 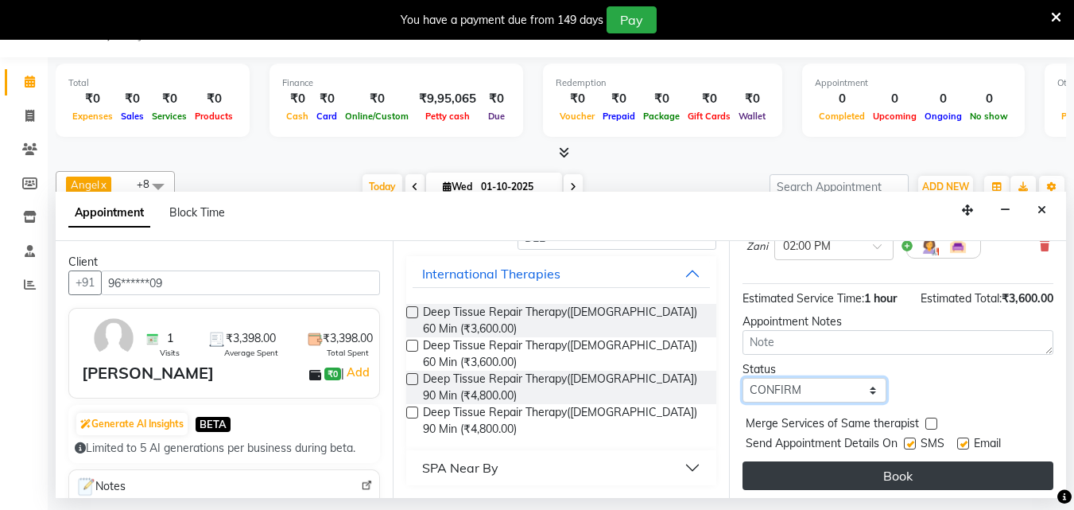 I want to click on span: ₹3,600.00, so click(x=1027, y=298).